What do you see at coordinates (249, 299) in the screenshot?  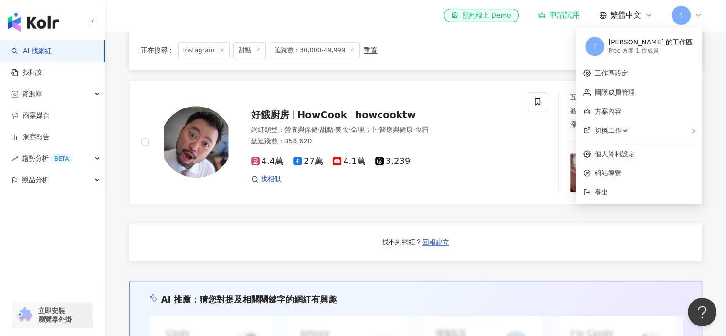 I see `div: AI 推薦 ：` at bounding box center [249, 299].